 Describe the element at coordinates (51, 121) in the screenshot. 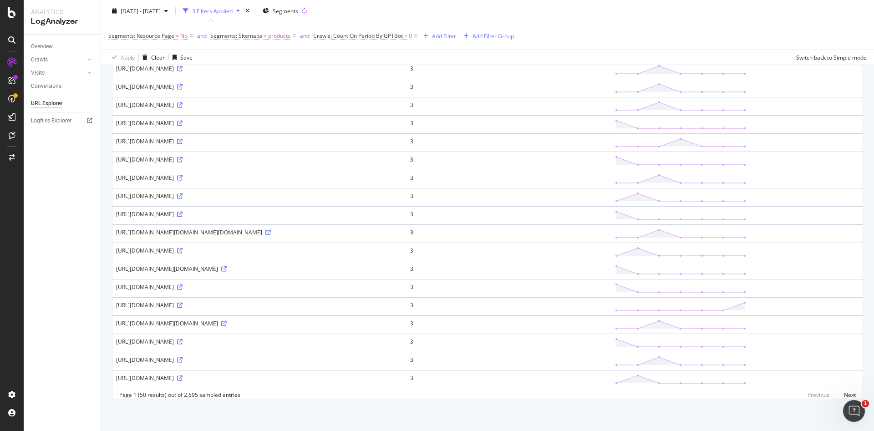

I see `div: Logfiles Explorer` at that location.